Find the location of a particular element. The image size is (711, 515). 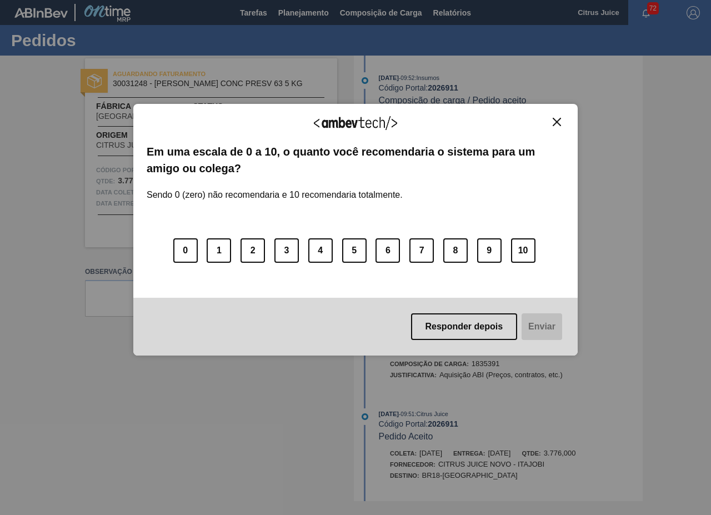

label: Em uma escala de 0 a 10, o quanto você recomendaria o sistema para um amigo ou colega? is located at coordinates (356, 160).